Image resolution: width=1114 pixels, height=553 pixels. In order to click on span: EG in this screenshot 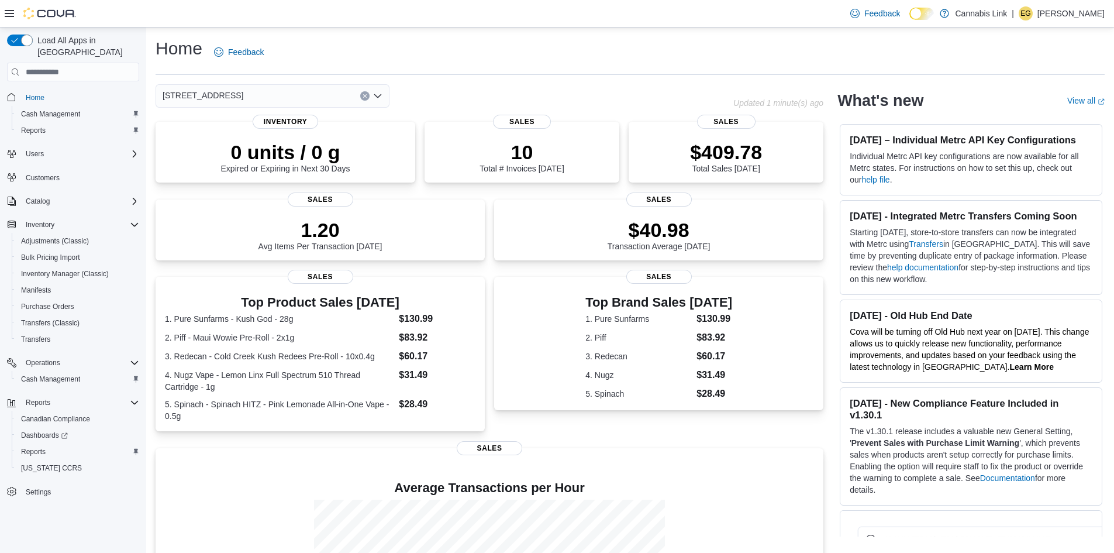, I will do `click(1025, 13)`.